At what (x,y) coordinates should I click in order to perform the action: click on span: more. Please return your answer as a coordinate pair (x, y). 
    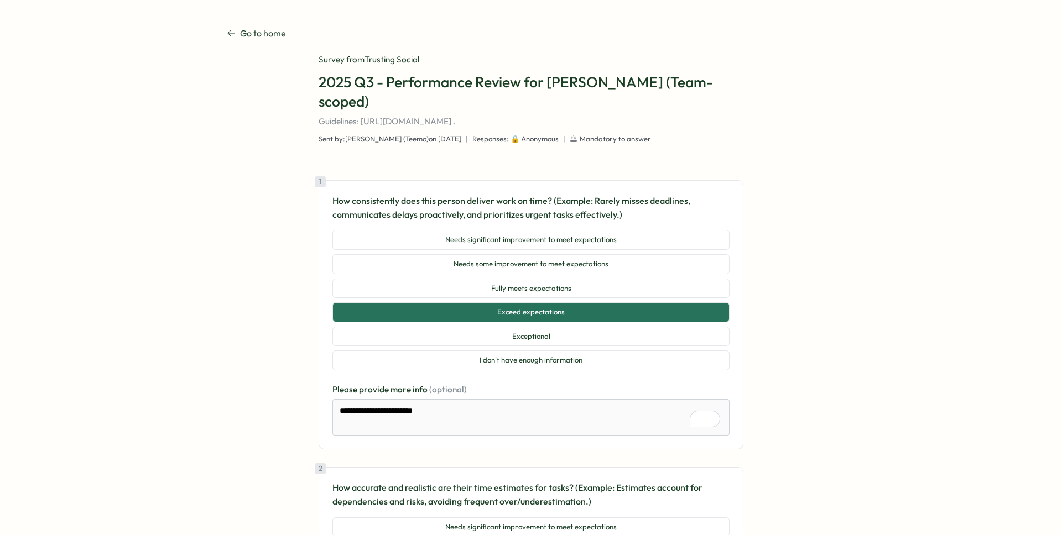
    Looking at the image, I should click on (401, 389).